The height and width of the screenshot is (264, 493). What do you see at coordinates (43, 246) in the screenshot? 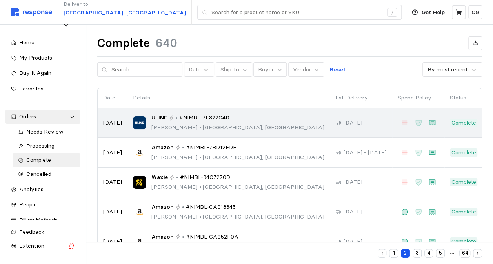
I see `button: Extension` at bounding box center [43, 246].